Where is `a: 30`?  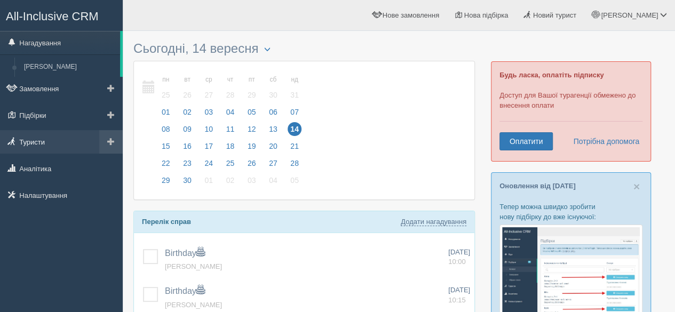
a: 30 is located at coordinates (187, 183).